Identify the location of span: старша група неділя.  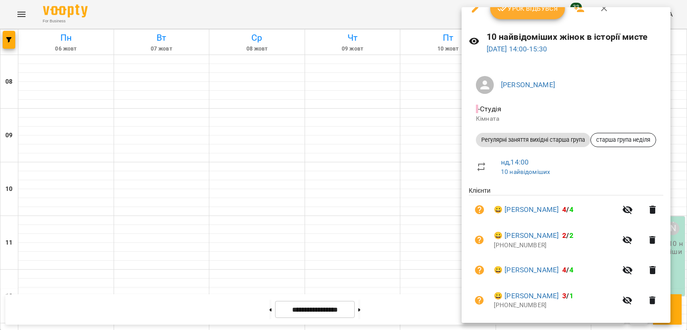
(623, 140).